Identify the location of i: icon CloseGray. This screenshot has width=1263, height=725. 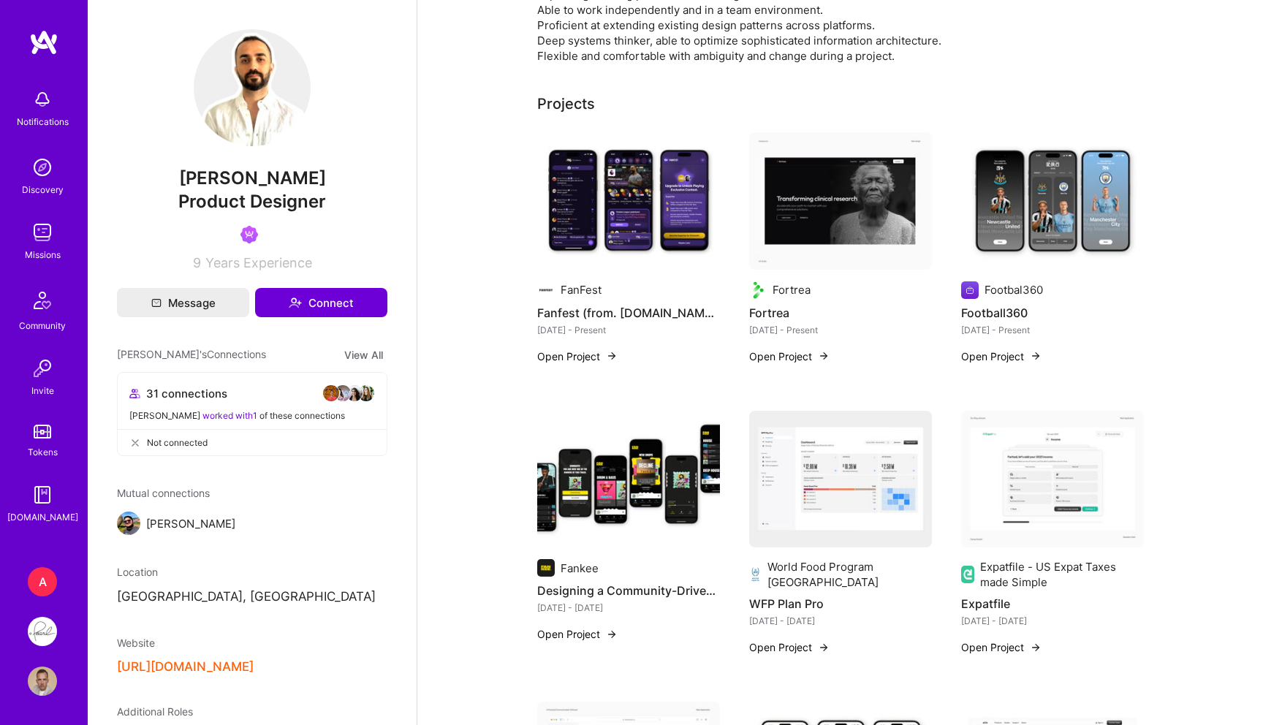
(135, 443).